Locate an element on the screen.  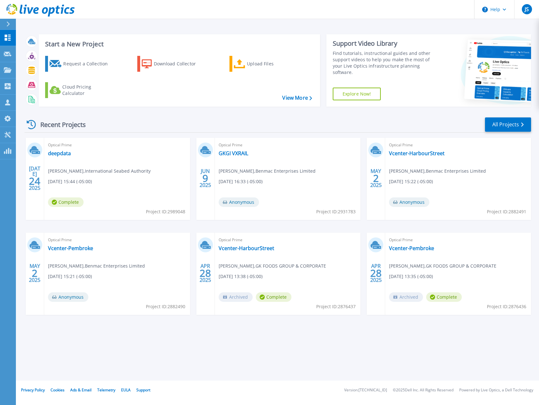
a: Request a Collection is located at coordinates (80, 64).